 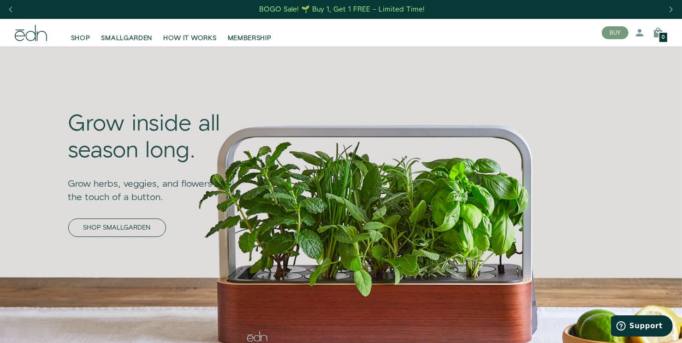 What do you see at coordinates (81, 38) in the screenshot?
I see `span: SHOP` at bounding box center [81, 38].